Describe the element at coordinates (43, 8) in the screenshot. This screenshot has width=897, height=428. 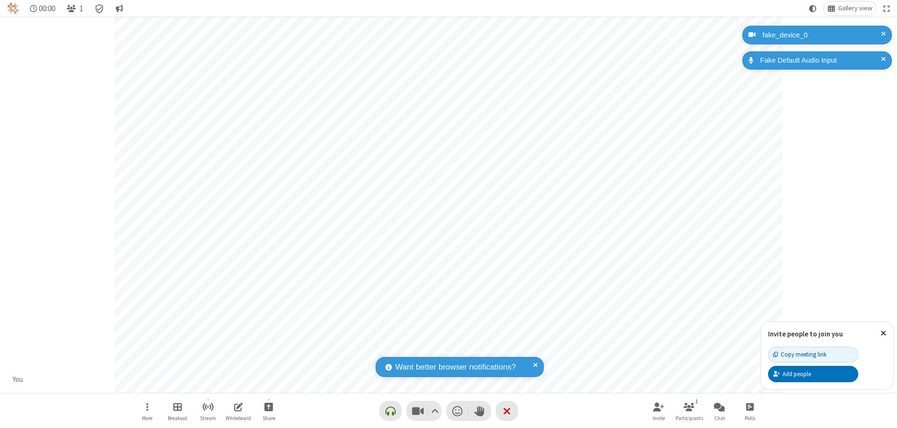
I see `div: Timer` at that location.